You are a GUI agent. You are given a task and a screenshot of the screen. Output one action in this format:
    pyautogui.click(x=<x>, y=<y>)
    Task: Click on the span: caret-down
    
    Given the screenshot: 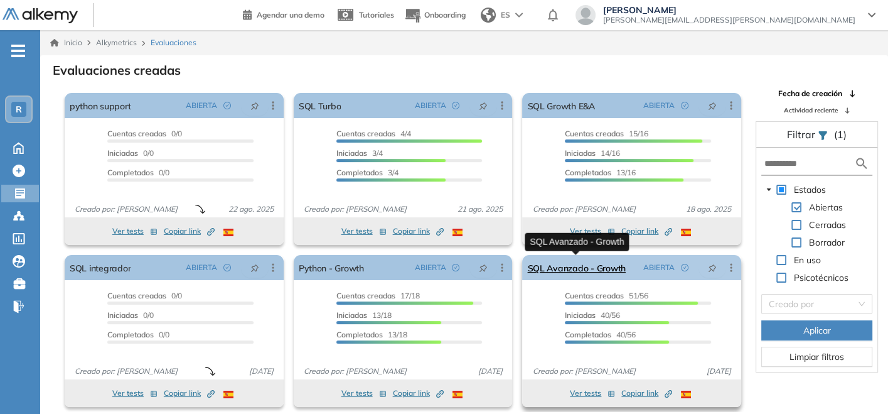 What is the action you would take?
    pyautogui.click(x=769, y=190)
    